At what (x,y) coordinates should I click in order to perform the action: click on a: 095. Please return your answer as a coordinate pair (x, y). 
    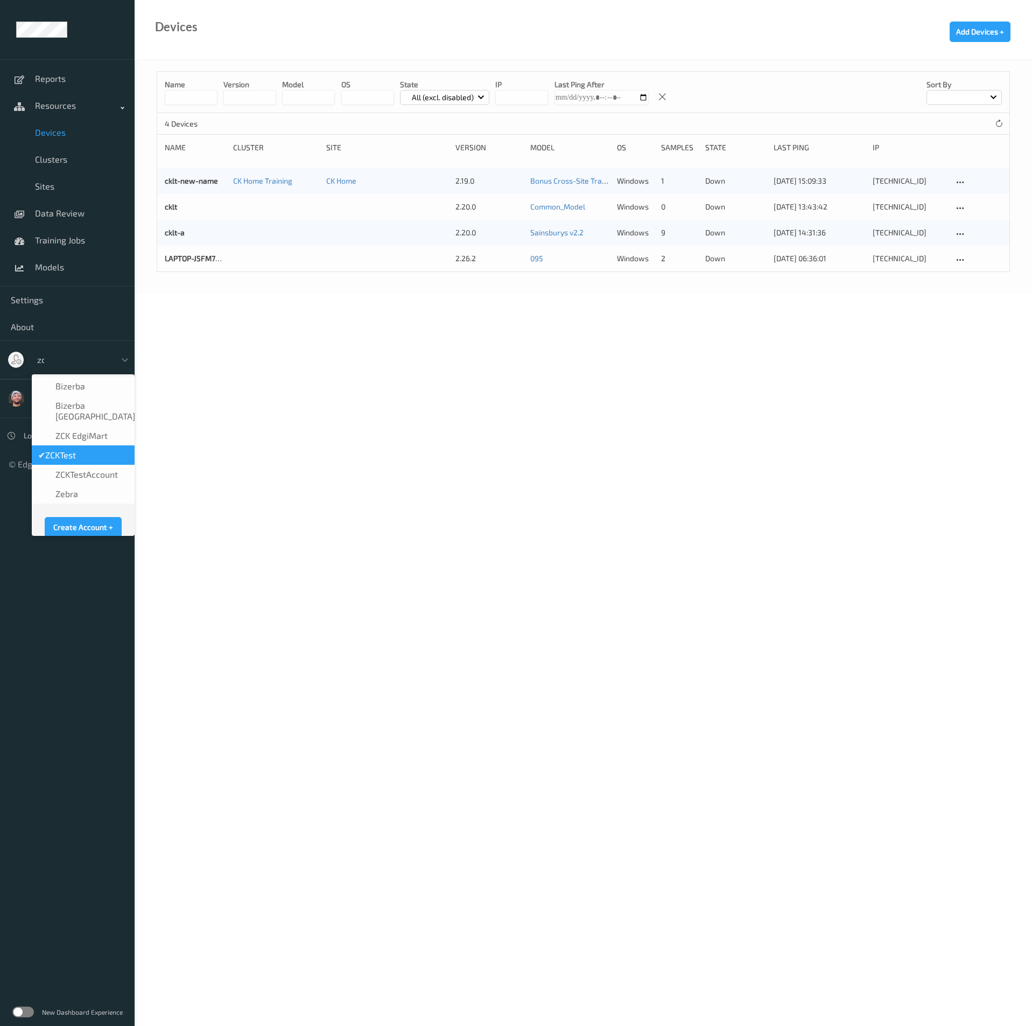
    Looking at the image, I should click on (537, 258).